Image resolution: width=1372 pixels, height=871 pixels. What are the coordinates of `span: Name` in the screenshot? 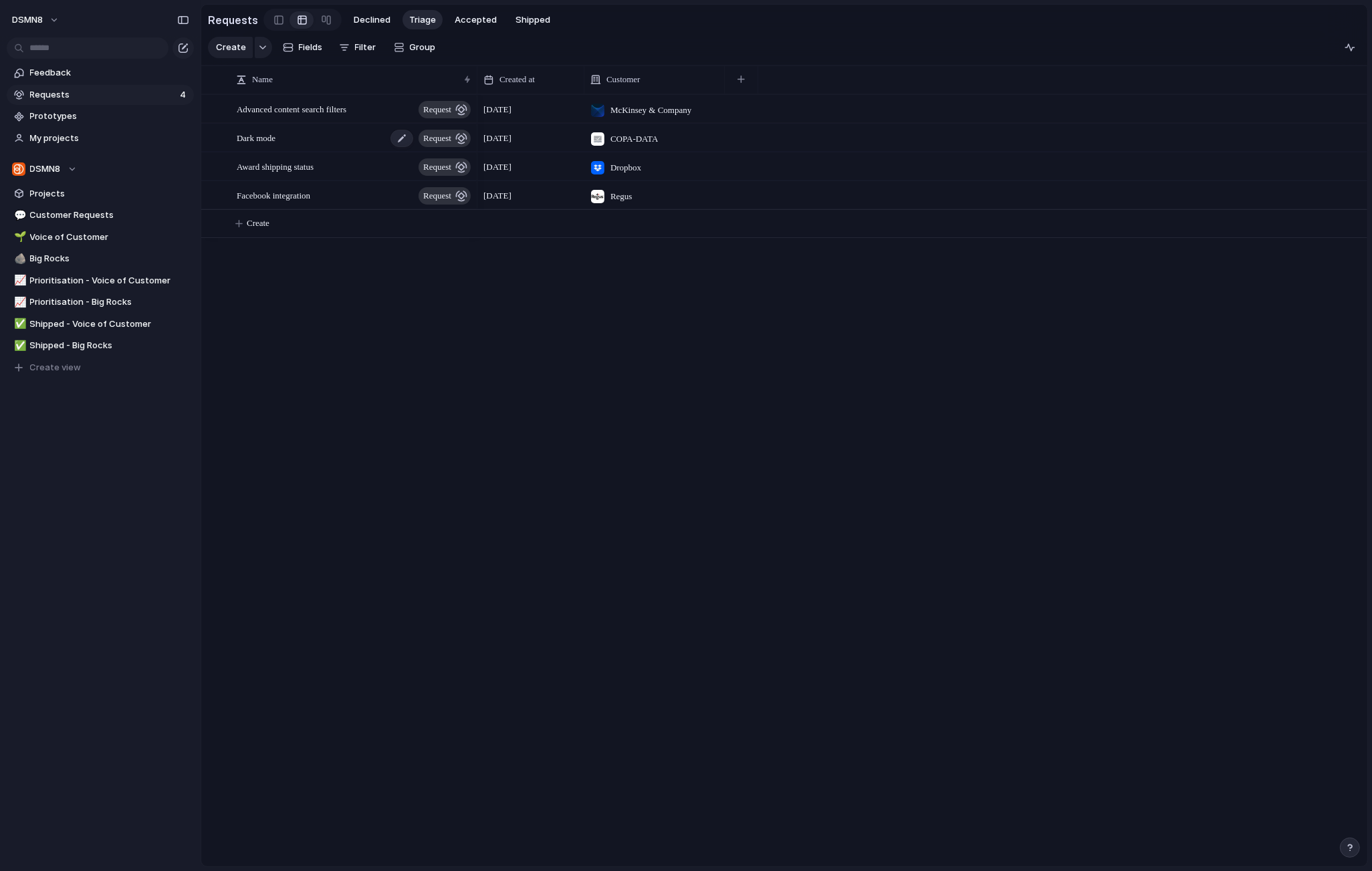 It's located at (262, 80).